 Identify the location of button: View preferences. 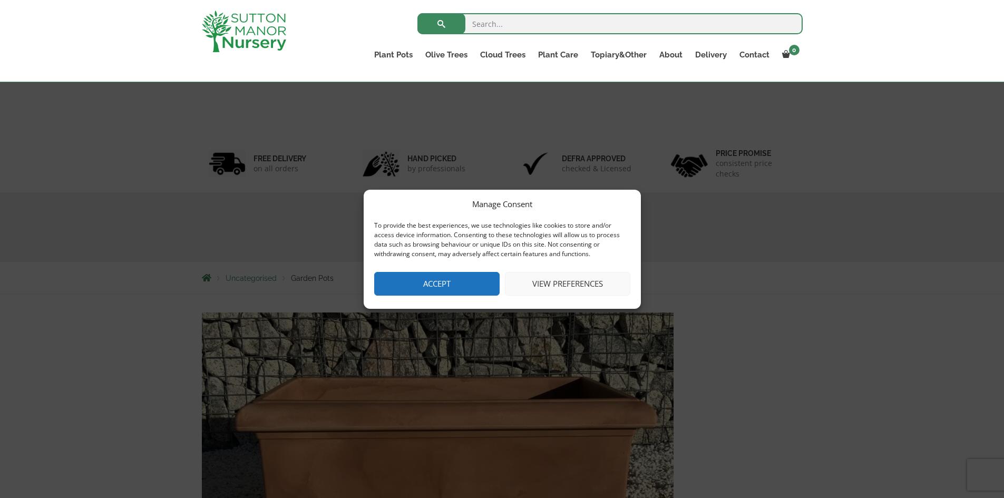
(567, 283).